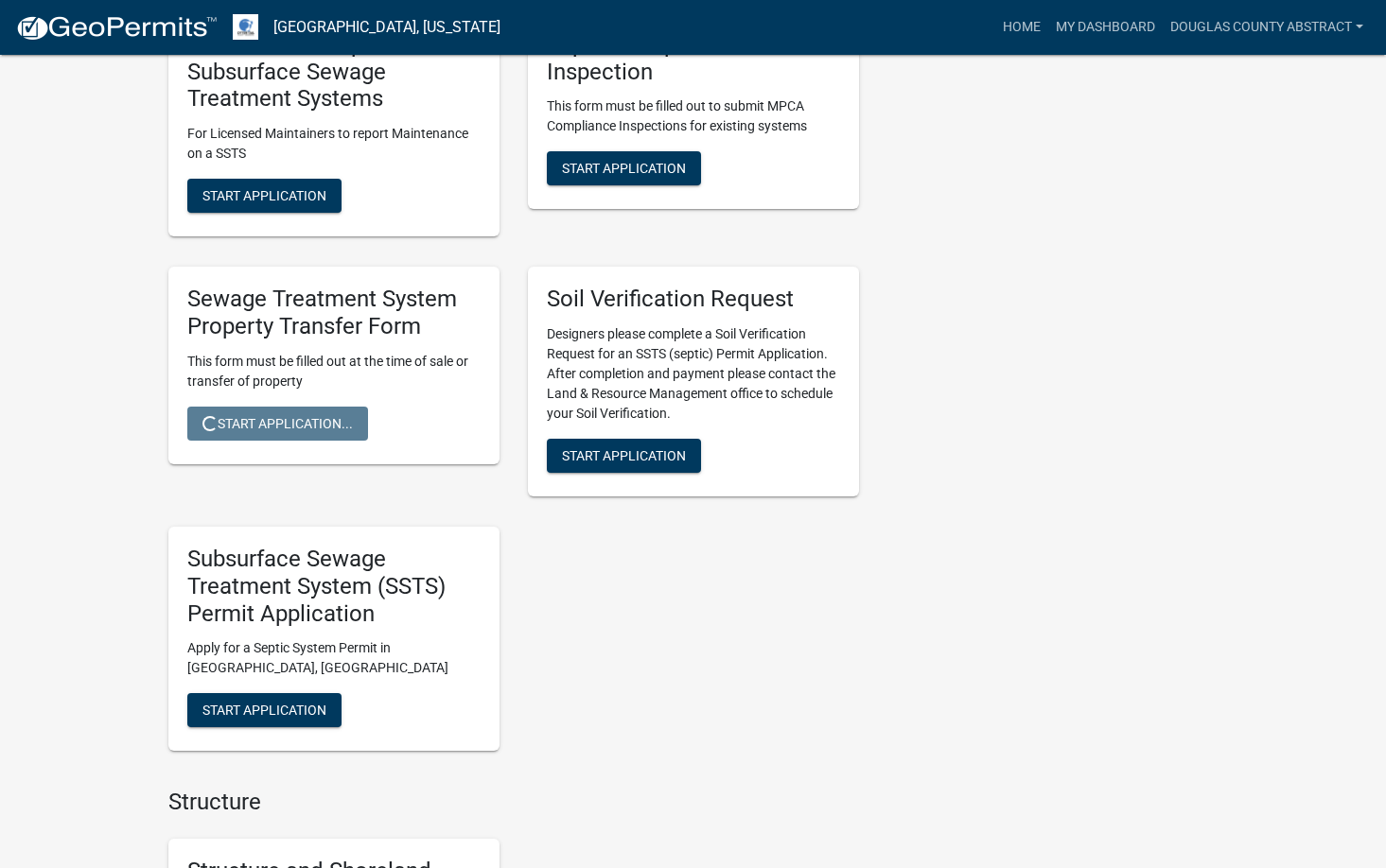  What do you see at coordinates (694, 374) in the screenshot?
I see `p: Designers please complete a Soil Verification Request for an SSTS (septic) Permit Application. Af...` at bounding box center [694, 374].